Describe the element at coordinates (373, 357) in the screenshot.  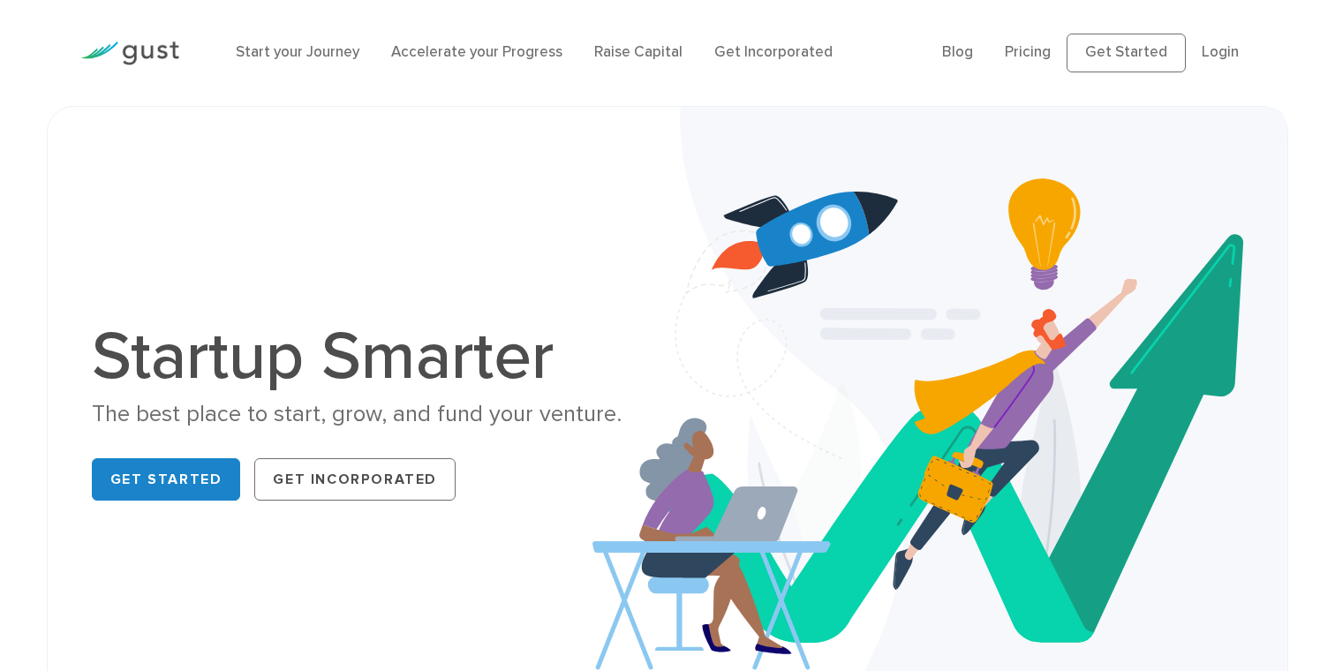
I see `h1: Startup Smarter` at that location.